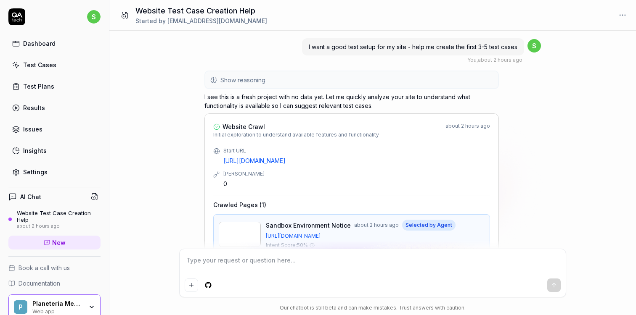 This screenshot has height=315, width=636. I want to click on span: P, so click(21, 307).